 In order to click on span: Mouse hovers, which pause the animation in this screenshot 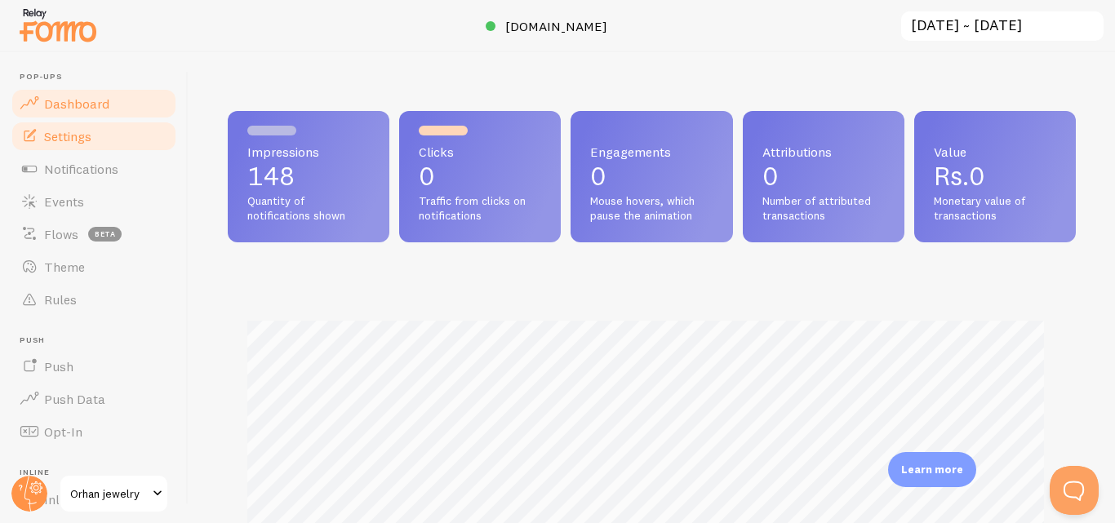, I will do `click(651, 208)`.